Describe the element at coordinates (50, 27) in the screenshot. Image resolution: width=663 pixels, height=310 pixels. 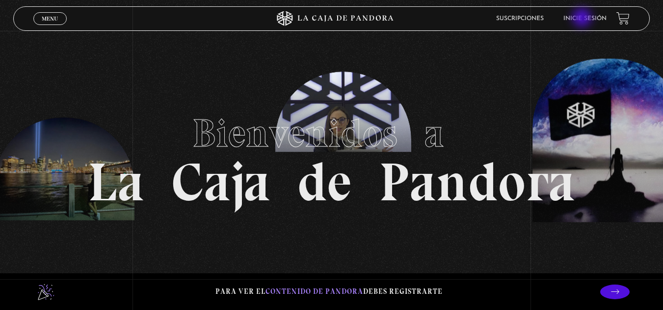
I see `span: Cerrar` at that location.